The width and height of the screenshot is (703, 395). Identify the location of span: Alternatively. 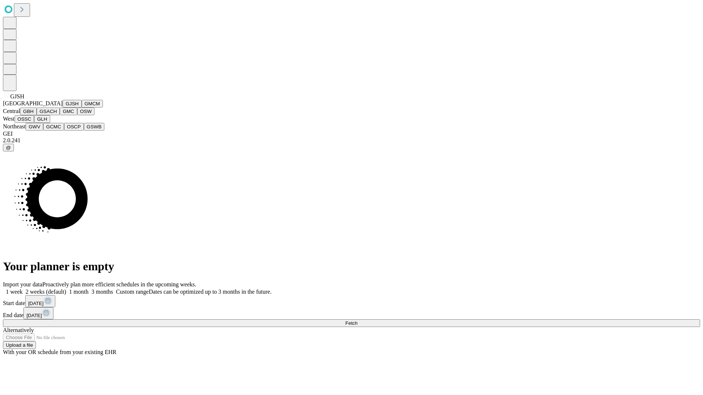
(18, 330).